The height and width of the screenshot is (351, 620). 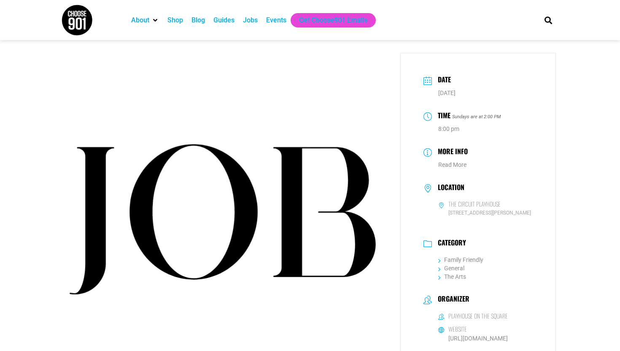 What do you see at coordinates (475, 204) in the screenshot?
I see `h6: The Circuit Playhouse` at bounding box center [475, 204].